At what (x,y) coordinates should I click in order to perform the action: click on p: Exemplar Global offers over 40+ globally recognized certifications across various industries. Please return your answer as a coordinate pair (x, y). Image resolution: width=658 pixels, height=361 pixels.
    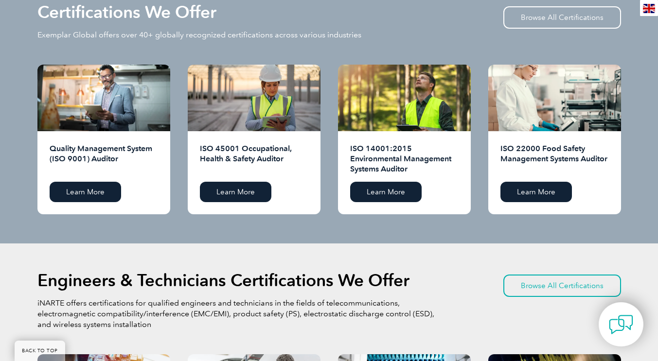
    Looking at the image, I should click on (199, 35).